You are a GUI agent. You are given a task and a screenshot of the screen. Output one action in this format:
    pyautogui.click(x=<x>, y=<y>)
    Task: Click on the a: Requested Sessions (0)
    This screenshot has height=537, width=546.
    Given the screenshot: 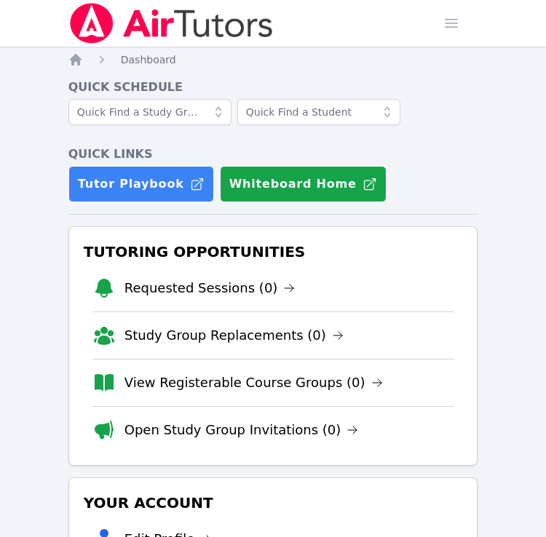 What is the action you would take?
    pyautogui.click(x=210, y=288)
    